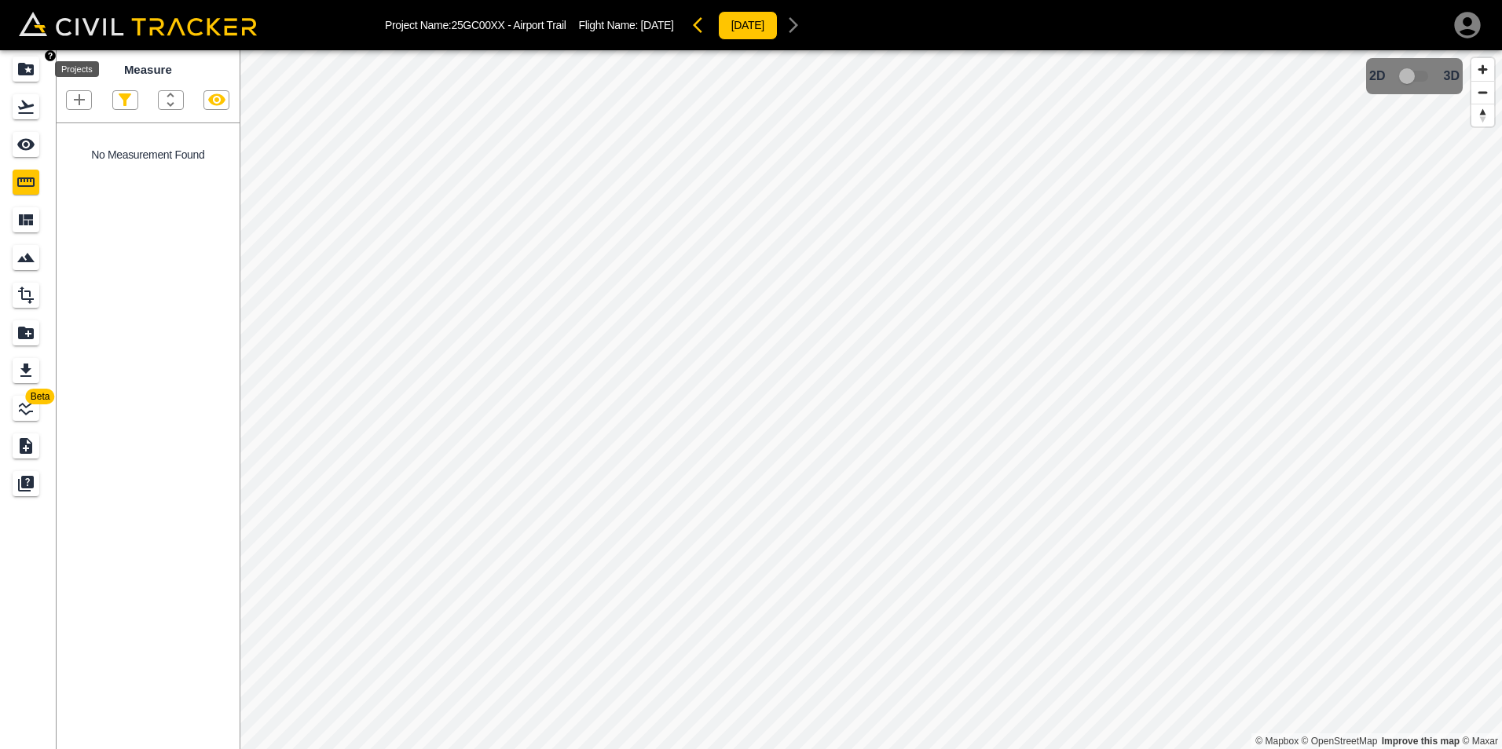 The width and height of the screenshot is (1502, 749). What do you see at coordinates (77, 69) in the screenshot?
I see `div: Projects` at bounding box center [77, 69].